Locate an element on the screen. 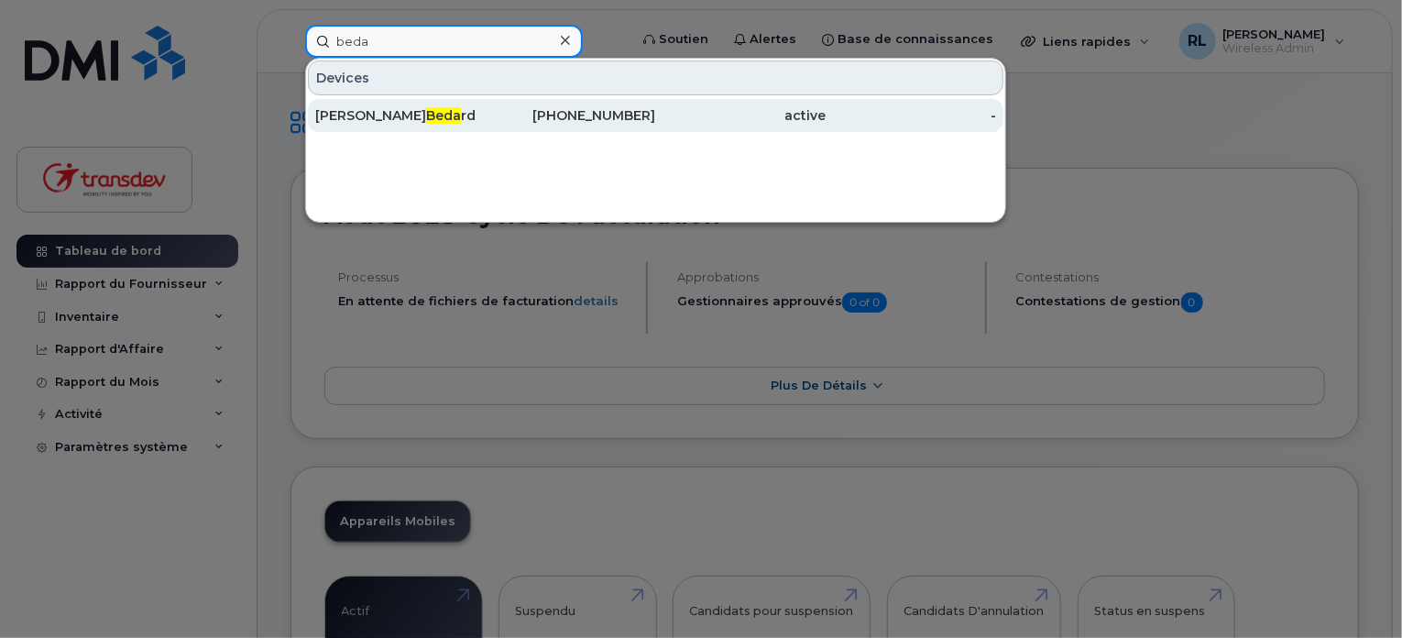  div: active is located at coordinates (741, 115).